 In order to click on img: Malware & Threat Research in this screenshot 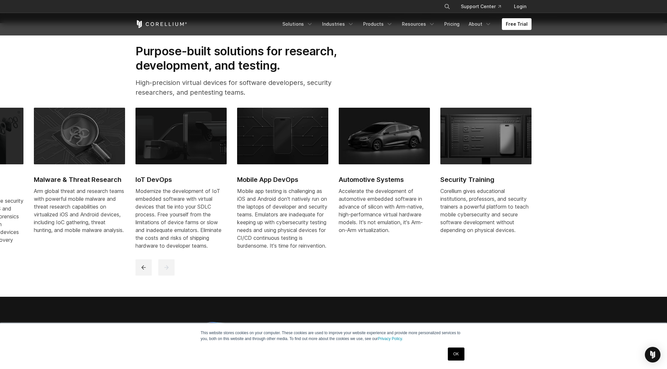, I will do `click(79, 136)`.